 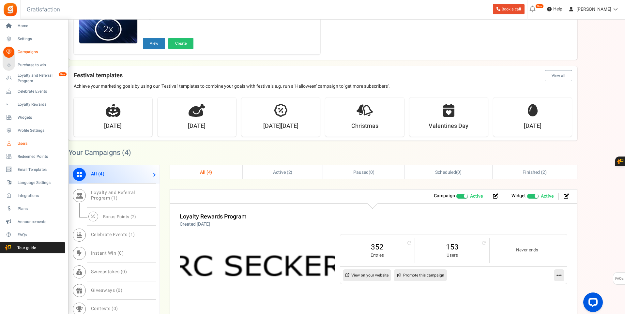 I want to click on span: Loyalty and Referral Program, so click(x=41, y=78).